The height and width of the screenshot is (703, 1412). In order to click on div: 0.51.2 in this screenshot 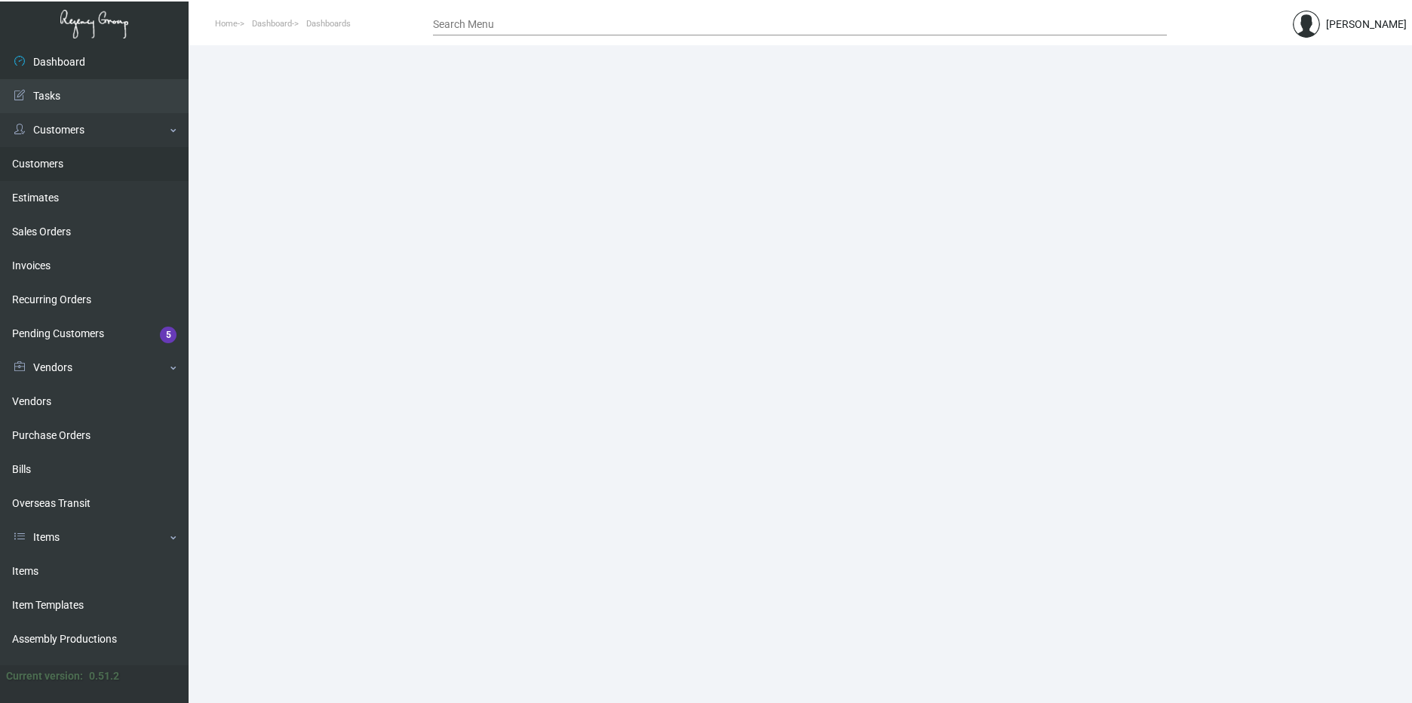, I will do `click(104, 676)`.